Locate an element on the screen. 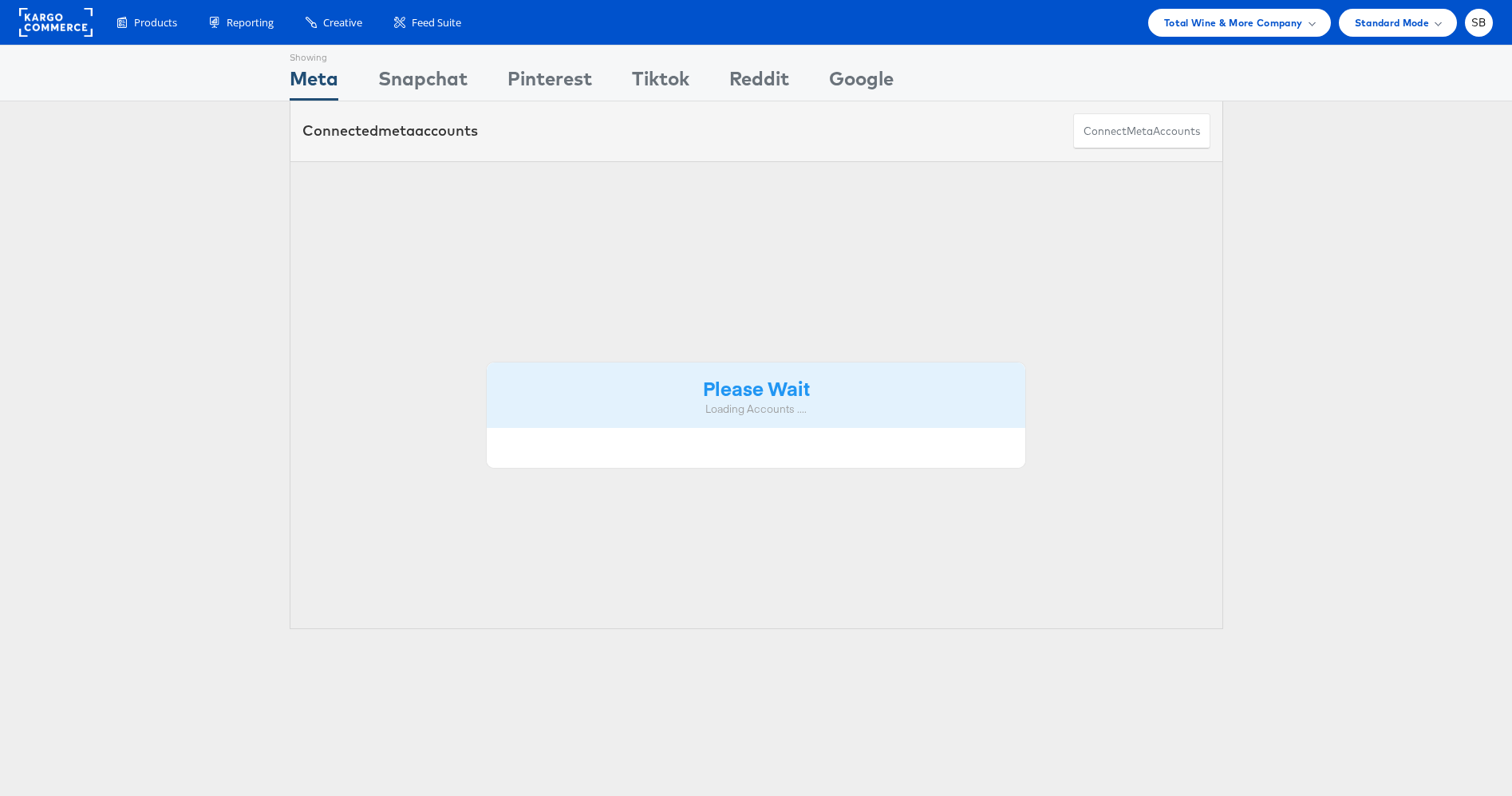  span: Products is located at coordinates (155, 22).